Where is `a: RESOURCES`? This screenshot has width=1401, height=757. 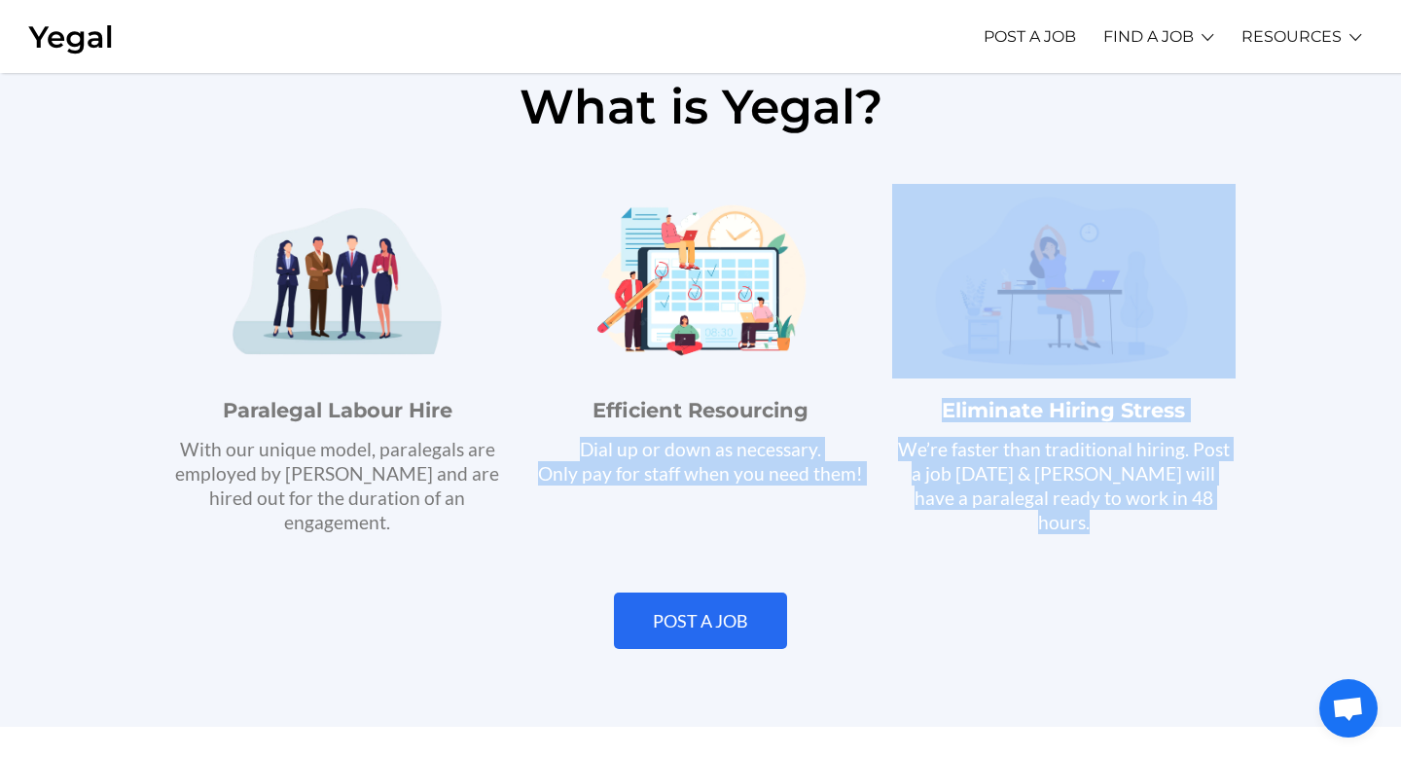
a: RESOURCES is located at coordinates (1291, 36).